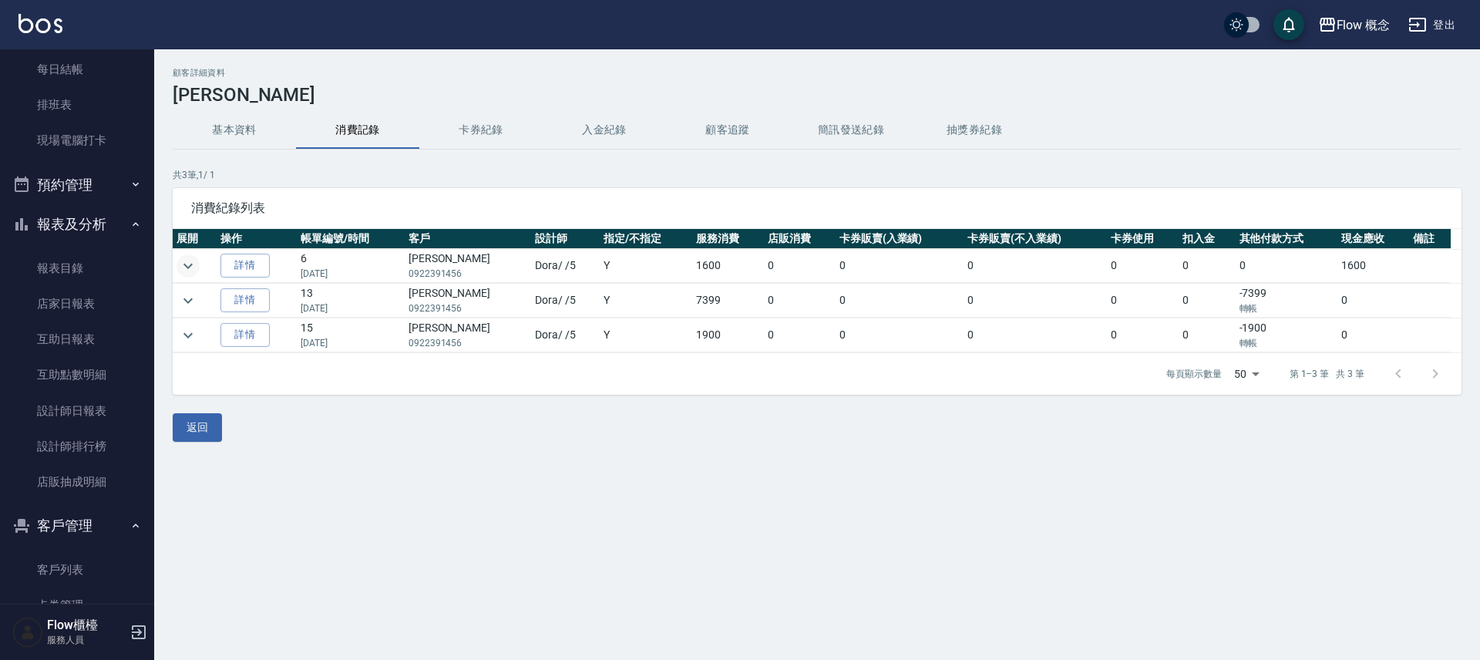 The height and width of the screenshot is (660, 1480). What do you see at coordinates (799, 239) in the screenshot?
I see `th: 店販消費` at bounding box center [799, 239].